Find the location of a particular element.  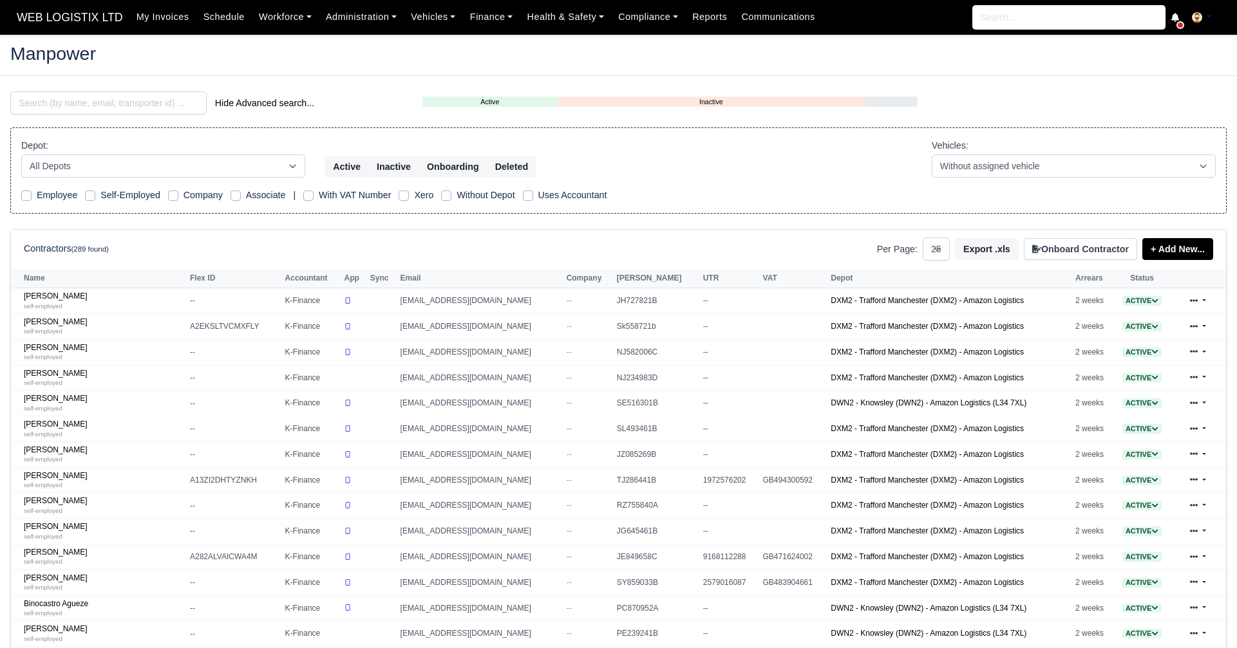

td: 1972576202 is located at coordinates (729, 480).